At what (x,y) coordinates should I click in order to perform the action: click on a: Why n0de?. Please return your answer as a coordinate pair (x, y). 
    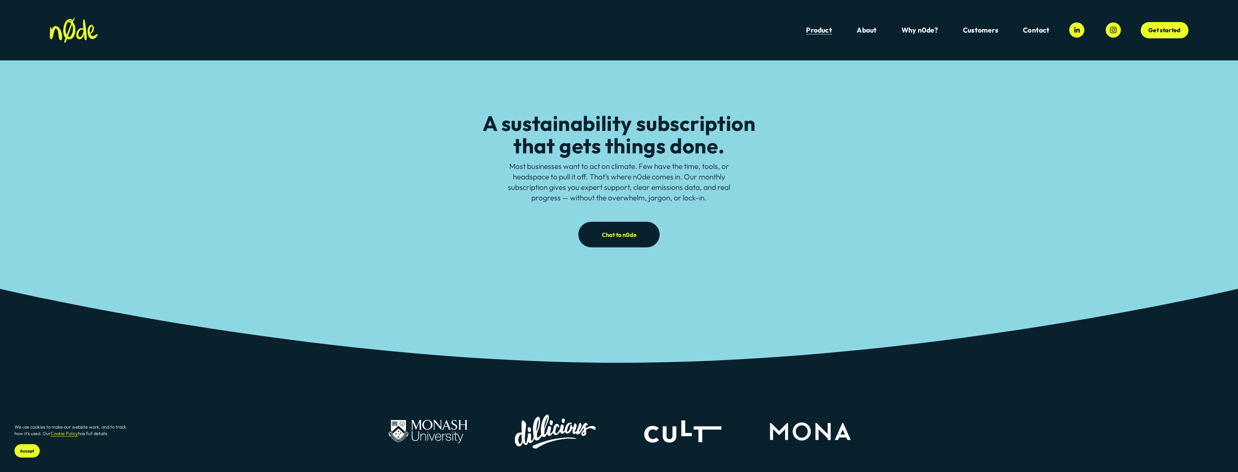
    Looking at the image, I should click on (920, 30).